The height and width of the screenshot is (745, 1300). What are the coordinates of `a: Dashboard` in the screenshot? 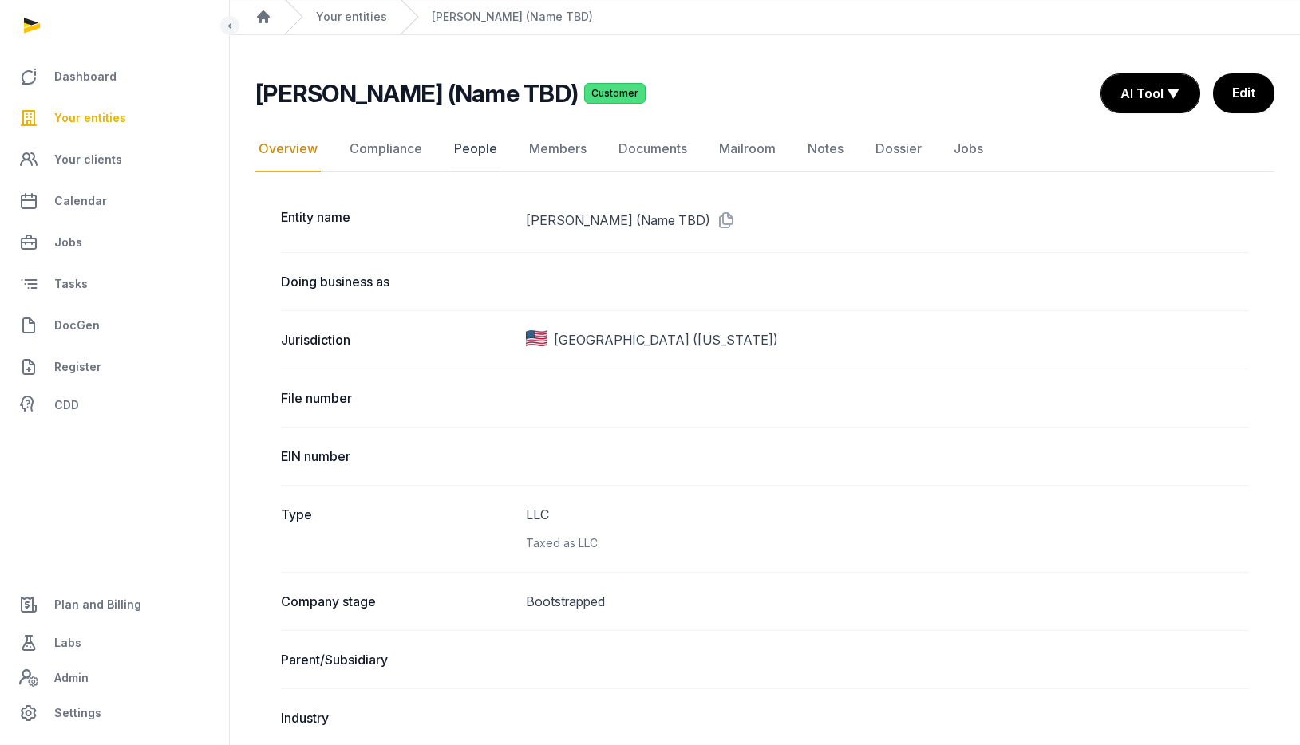 It's located at (114, 77).